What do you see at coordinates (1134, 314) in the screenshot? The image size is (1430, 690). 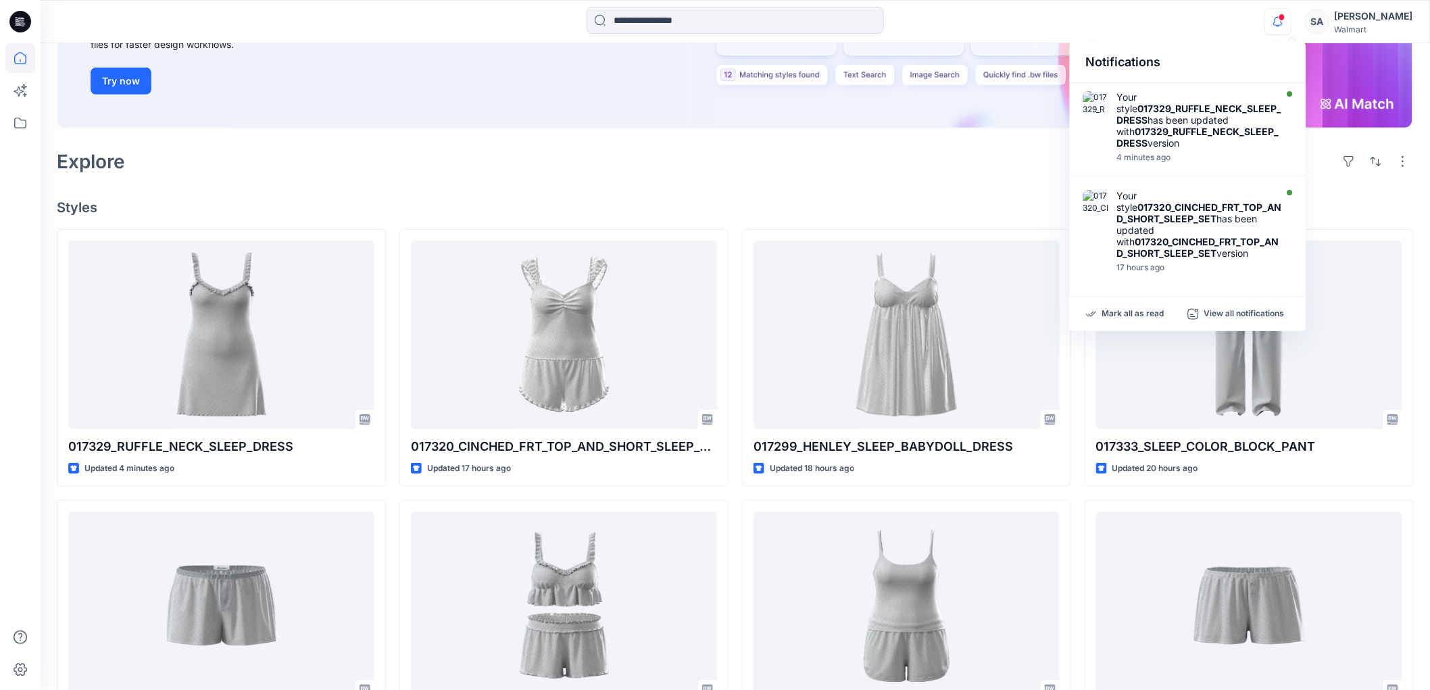 I see `p: Mark all as read` at bounding box center [1134, 314].